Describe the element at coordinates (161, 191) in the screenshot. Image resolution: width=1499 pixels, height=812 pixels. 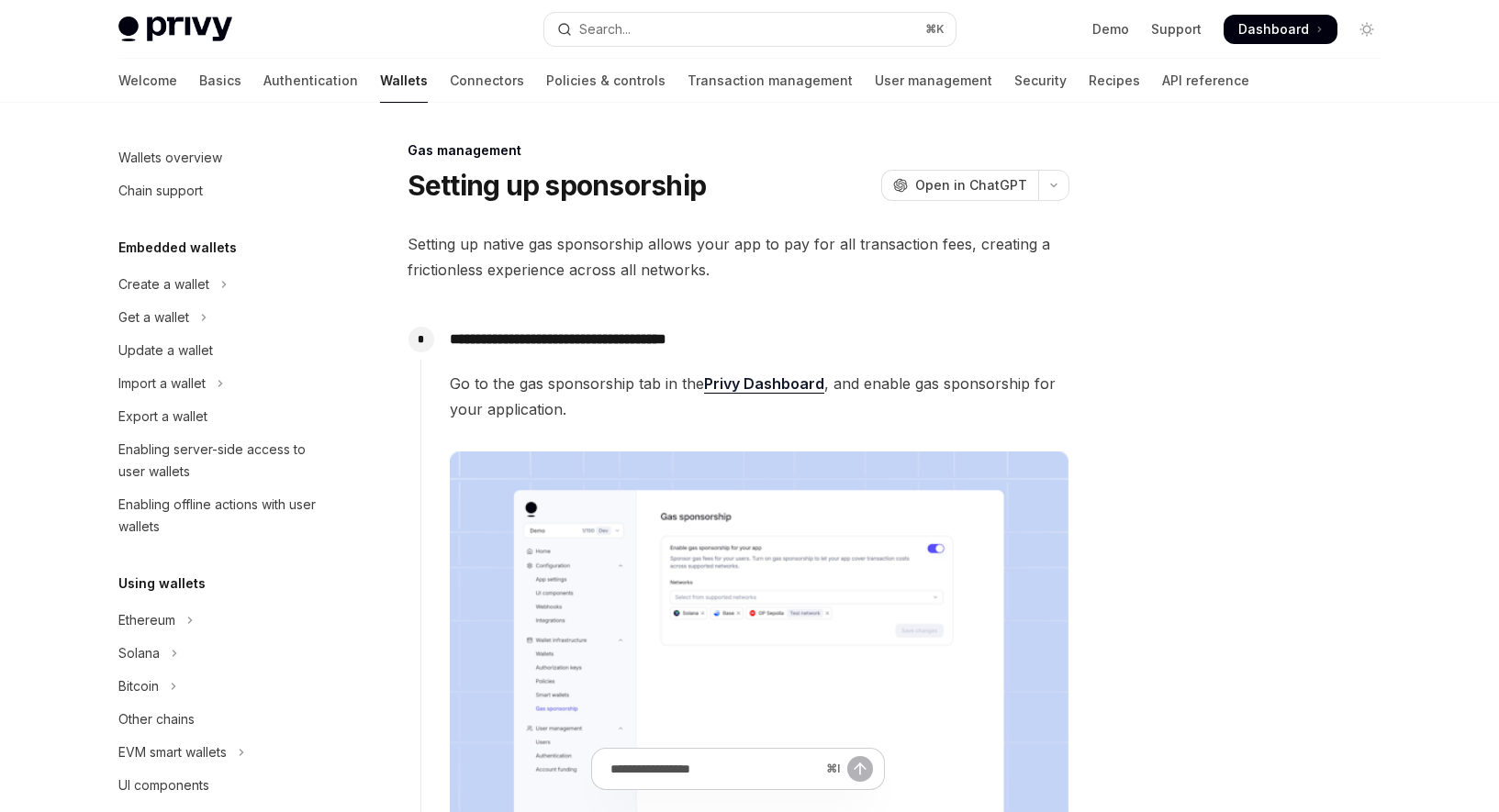
I see `div: Chain support` at that location.